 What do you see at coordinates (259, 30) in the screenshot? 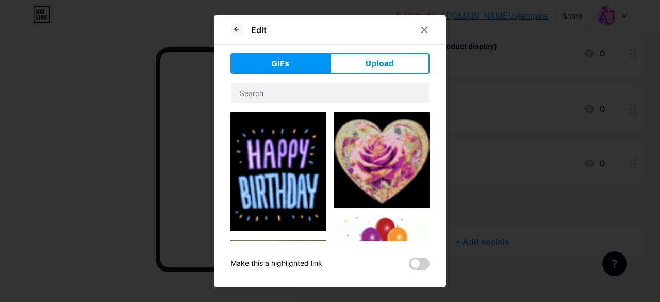
I see `div: Edit` at bounding box center [259, 30].